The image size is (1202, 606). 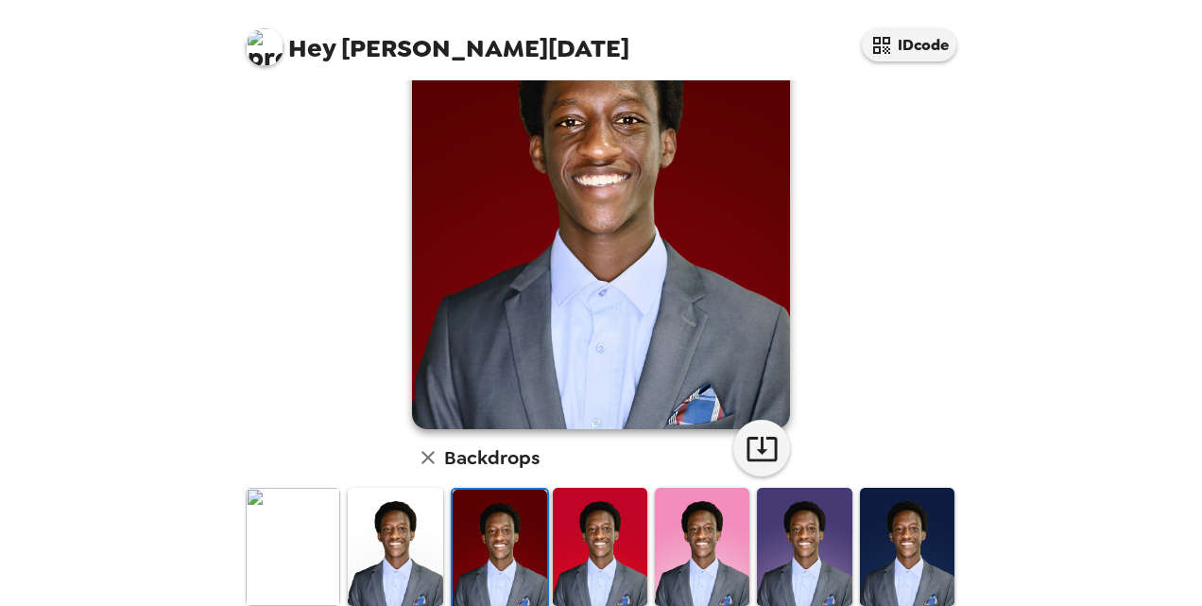 What do you see at coordinates (265, 47) in the screenshot?
I see `img: profile pic` at bounding box center [265, 47].